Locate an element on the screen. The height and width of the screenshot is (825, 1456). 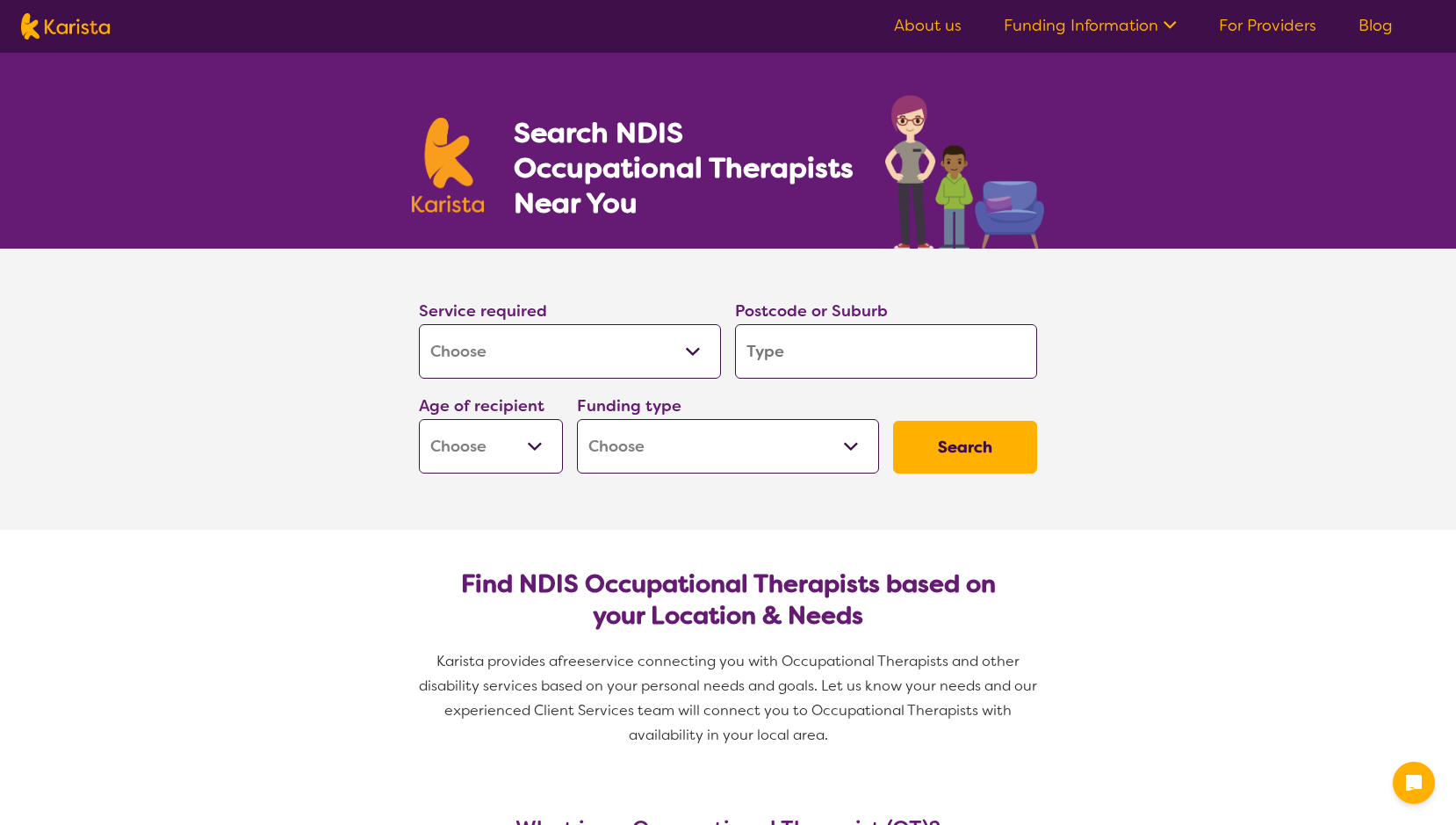
a: Funding Information is located at coordinates (1089, 25).